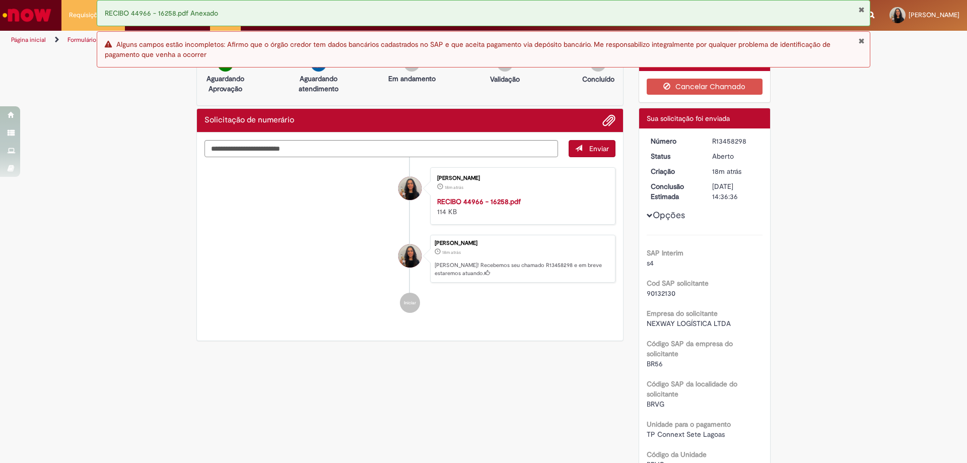  Describe the element at coordinates (451, 252) in the screenshot. I see `time: 28/08/2025 14:36:32` at that location.